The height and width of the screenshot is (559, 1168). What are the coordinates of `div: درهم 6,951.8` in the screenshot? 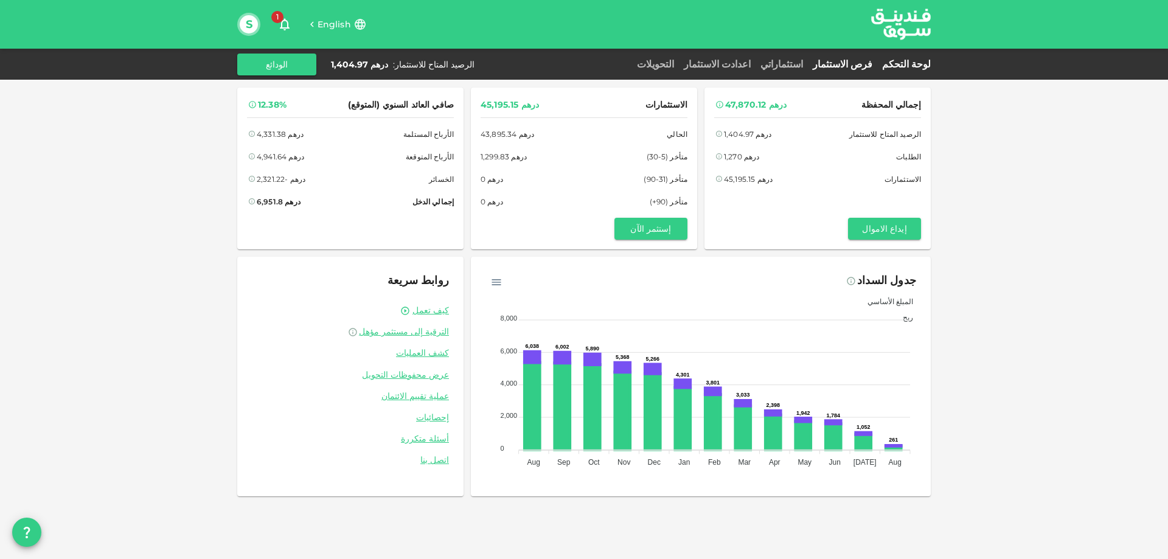 It's located at (279, 201).